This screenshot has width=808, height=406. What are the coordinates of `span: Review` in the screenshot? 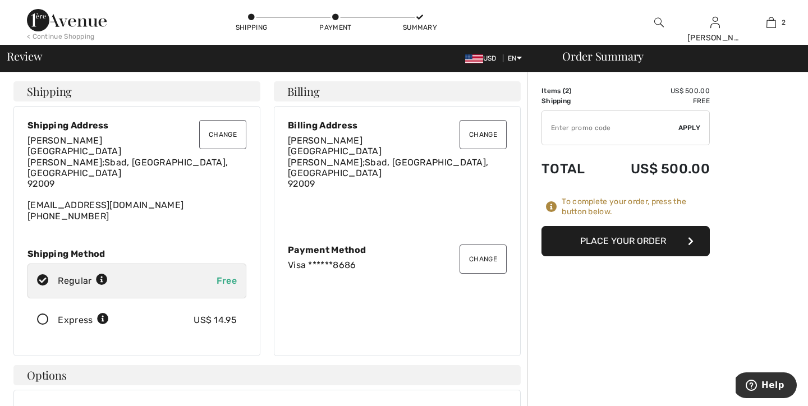 It's located at (24, 56).